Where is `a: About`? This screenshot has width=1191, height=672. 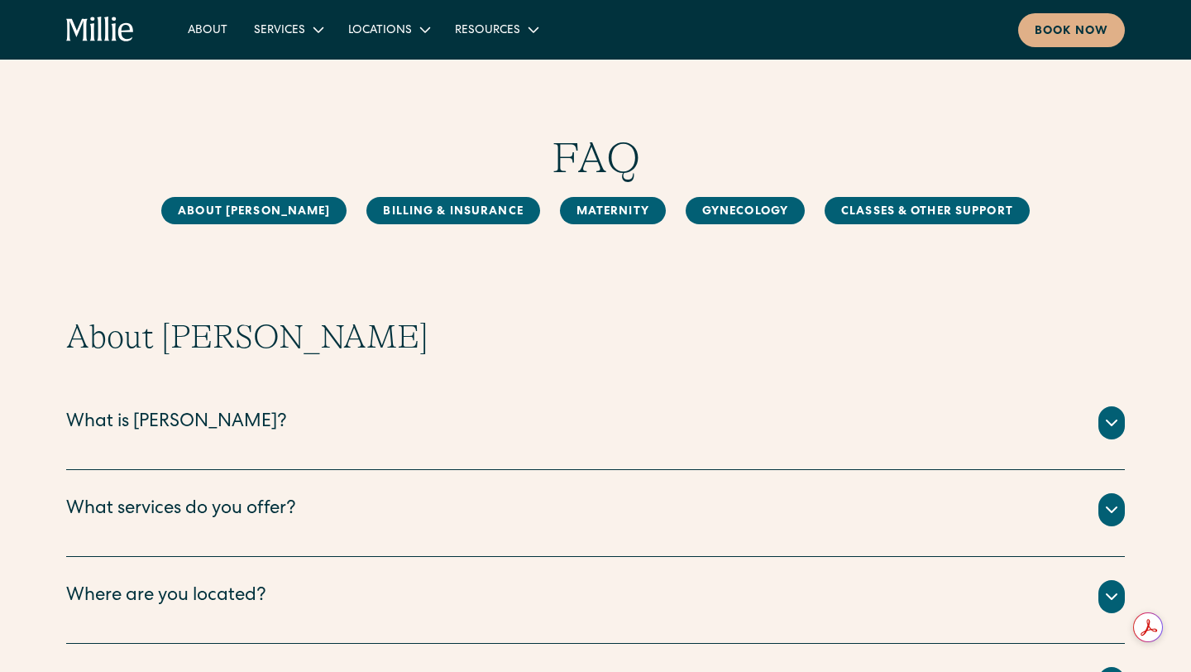 a: About is located at coordinates (208, 29).